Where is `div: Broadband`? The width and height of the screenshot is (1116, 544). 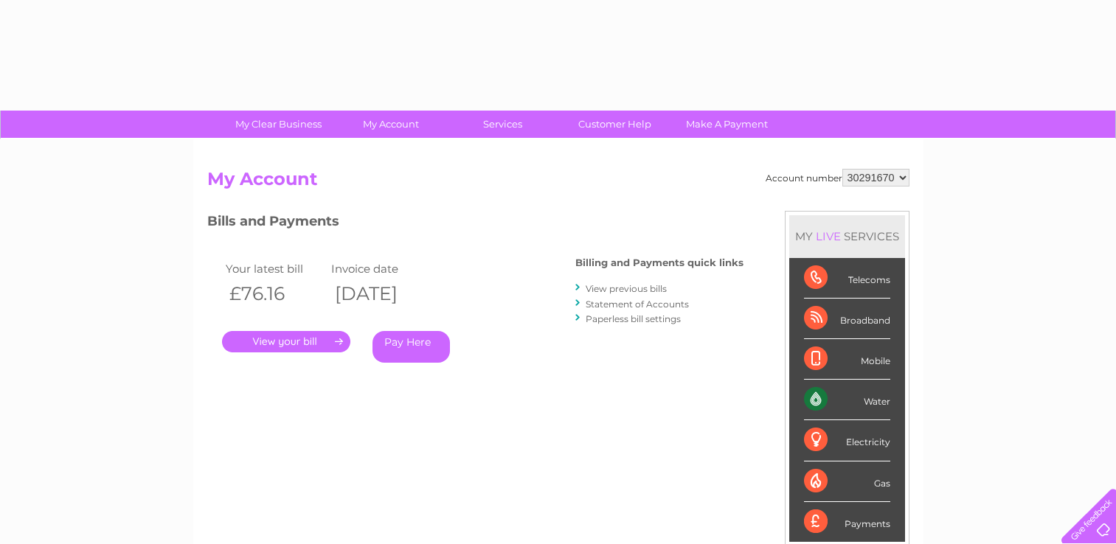
div: Broadband is located at coordinates (847, 319).